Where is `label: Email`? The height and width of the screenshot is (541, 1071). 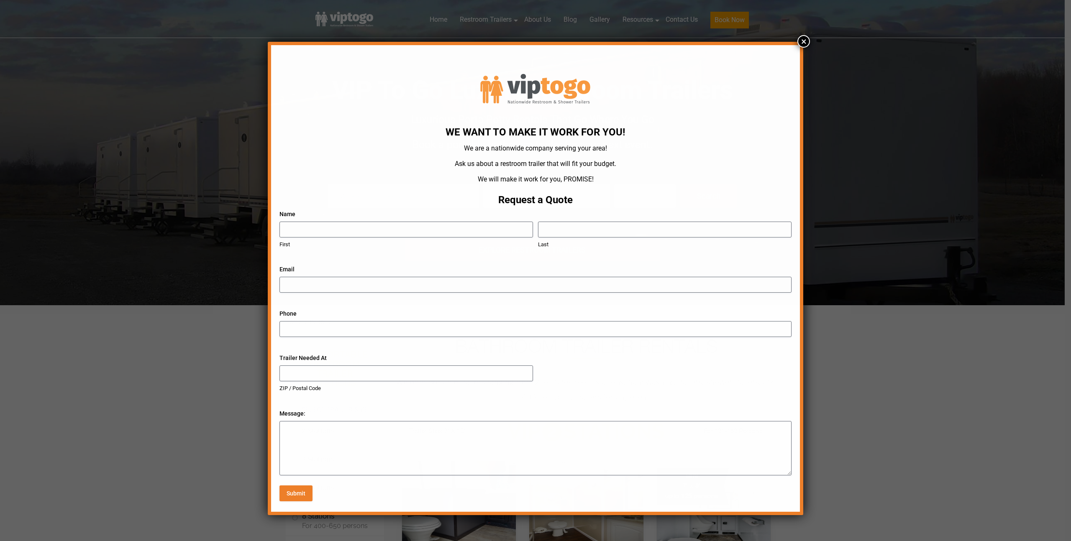 label: Email is located at coordinates (536, 269).